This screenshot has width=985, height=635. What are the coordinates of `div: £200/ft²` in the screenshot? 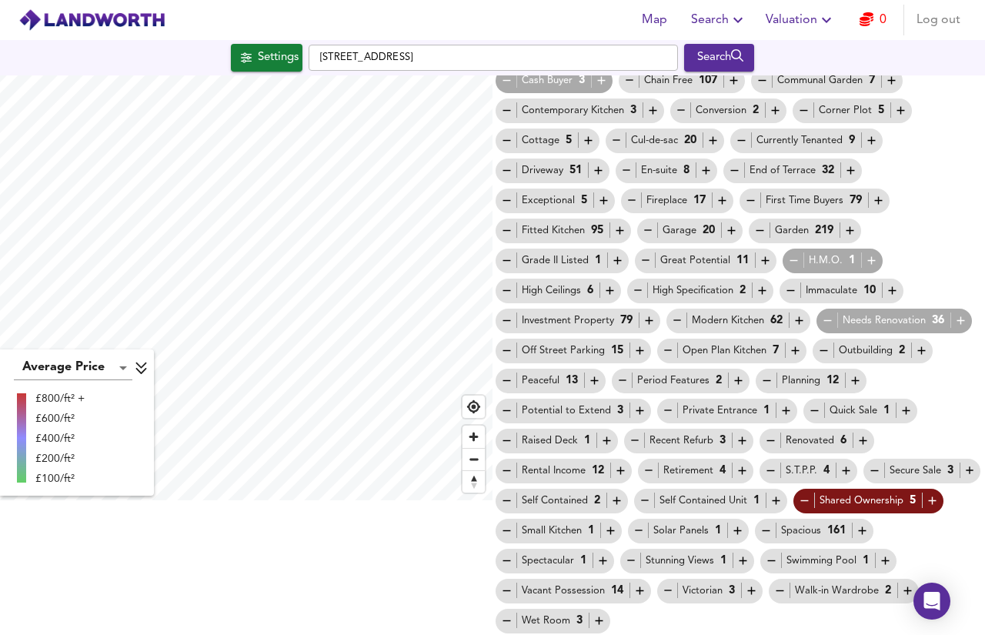 It's located at (60, 458).